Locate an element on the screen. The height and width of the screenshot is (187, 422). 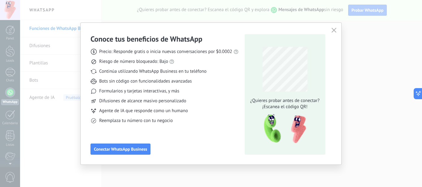
button: Conectar WhatsApp Business is located at coordinates (120, 149).